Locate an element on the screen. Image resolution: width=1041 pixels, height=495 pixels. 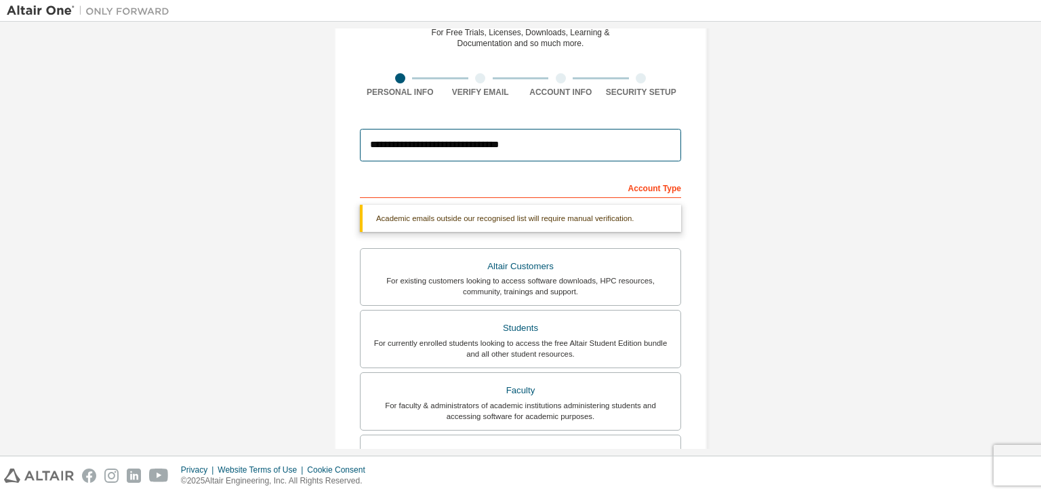
img: instagram.svg is located at coordinates (111, 475).